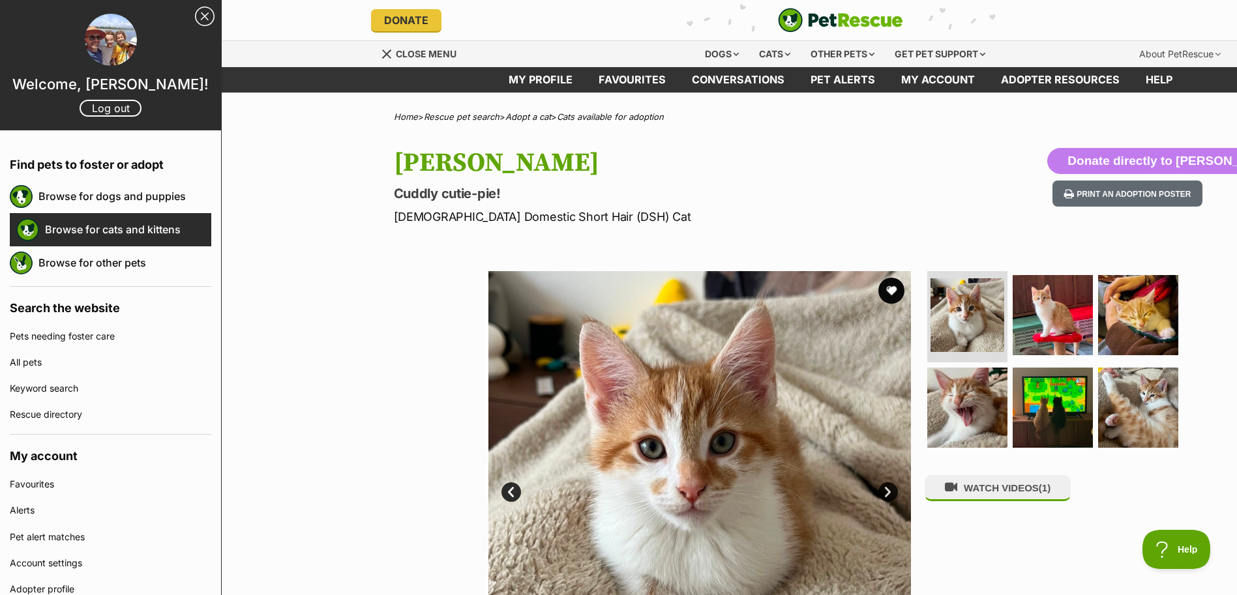  Describe the element at coordinates (423, 53) in the screenshot. I see `a: Menu` at that location.